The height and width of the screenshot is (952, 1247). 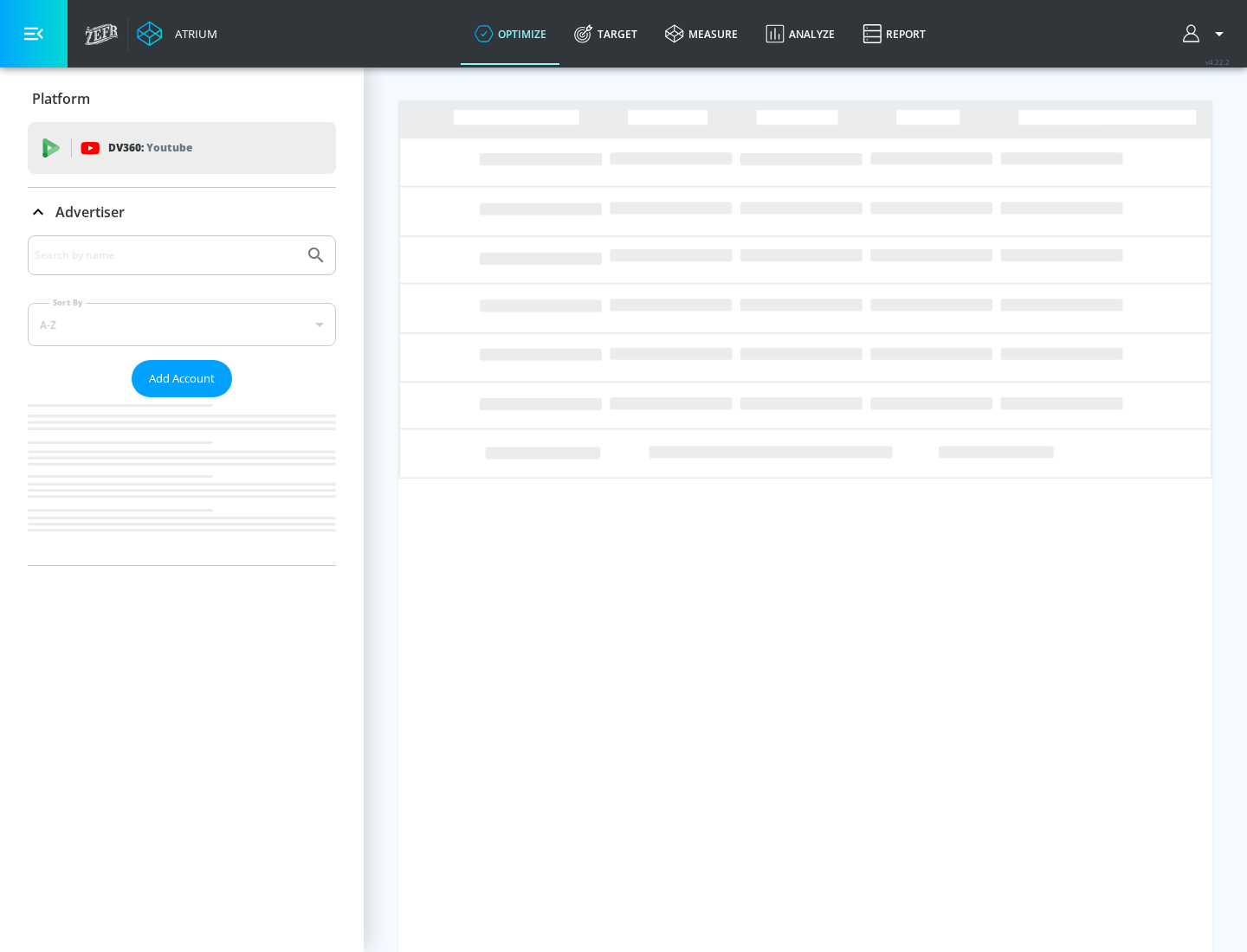 What do you see at coordinates (177, 34) in the screenshot?
I see `a: Atrium` at bounding box center [177, 34].